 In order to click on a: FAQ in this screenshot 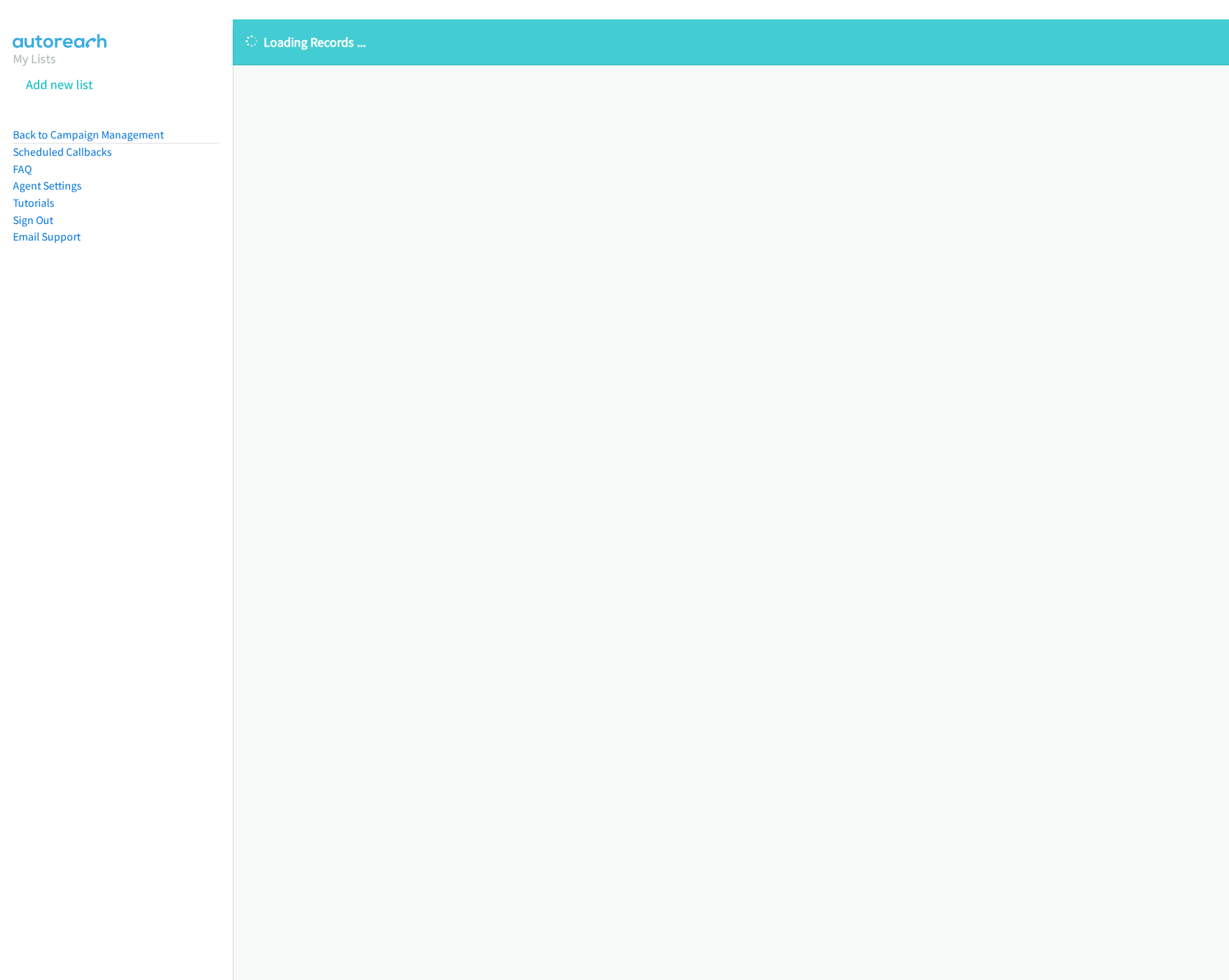, I will do `click(22, 168)`.